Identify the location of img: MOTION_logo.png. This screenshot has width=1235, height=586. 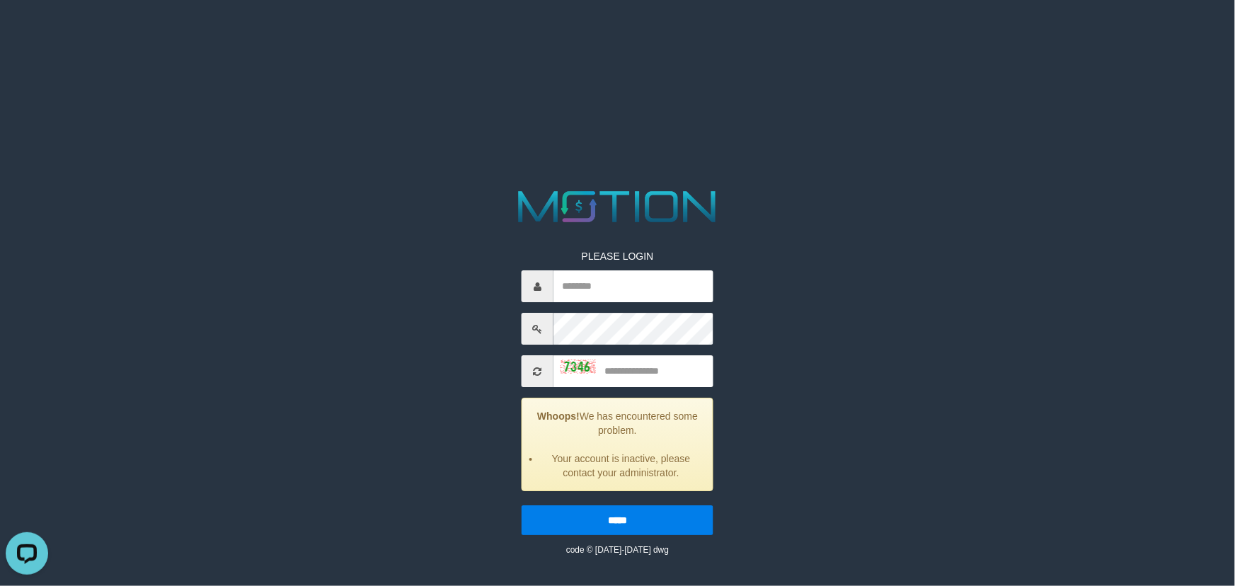
(617, 207).